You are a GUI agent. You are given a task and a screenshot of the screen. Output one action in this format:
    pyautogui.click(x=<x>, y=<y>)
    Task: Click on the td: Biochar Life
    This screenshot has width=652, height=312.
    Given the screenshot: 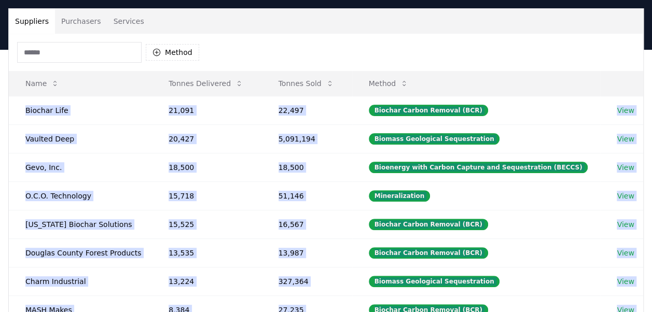 What is the action you would take?
    pyautogui.click(x=80, y=110)
    